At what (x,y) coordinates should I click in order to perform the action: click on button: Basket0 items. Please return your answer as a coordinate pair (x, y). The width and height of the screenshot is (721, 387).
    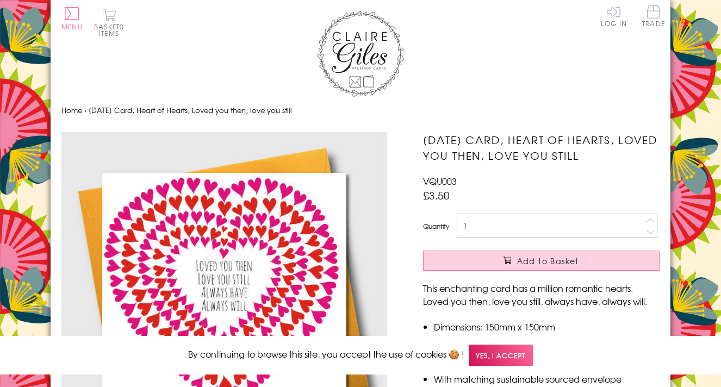
    Looking at the image, I should click on (109, 22).